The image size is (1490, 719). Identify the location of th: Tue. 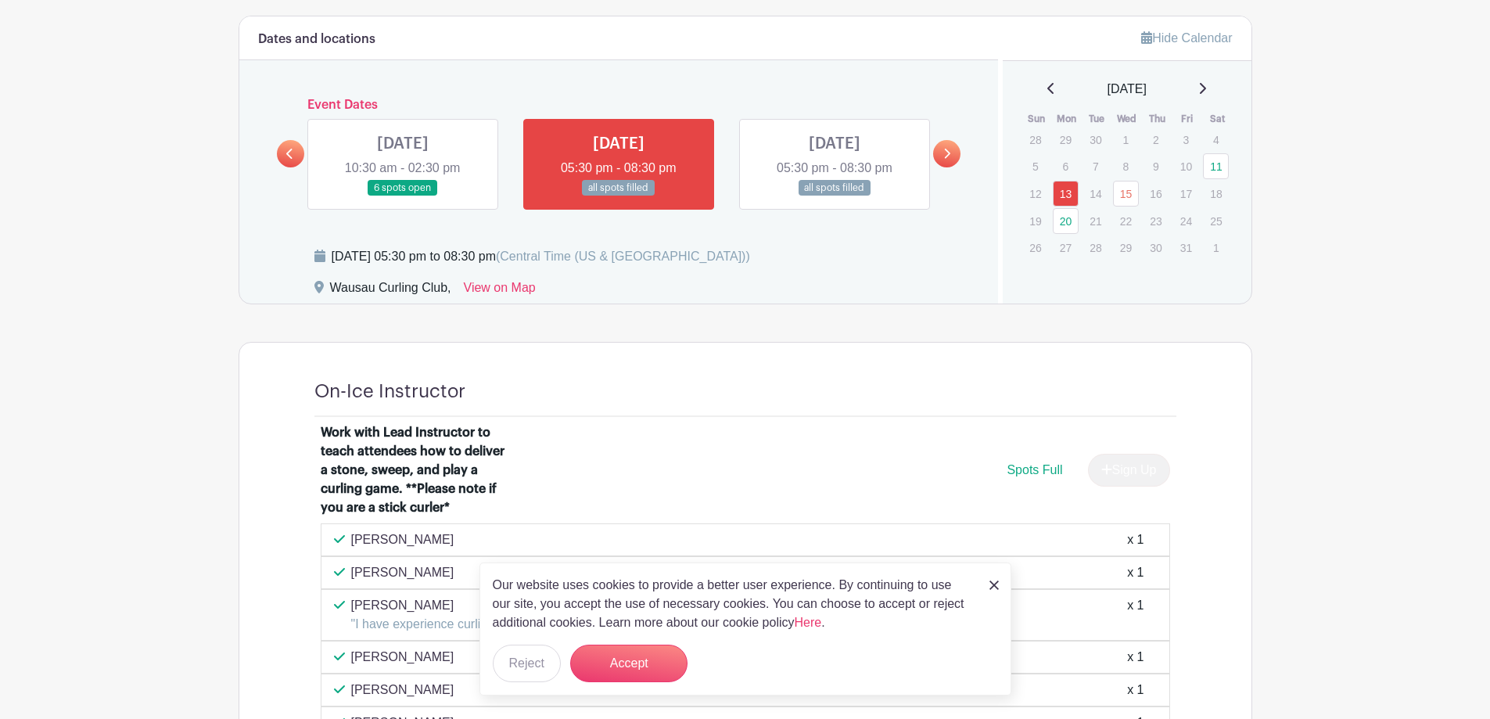
(1097, 119).